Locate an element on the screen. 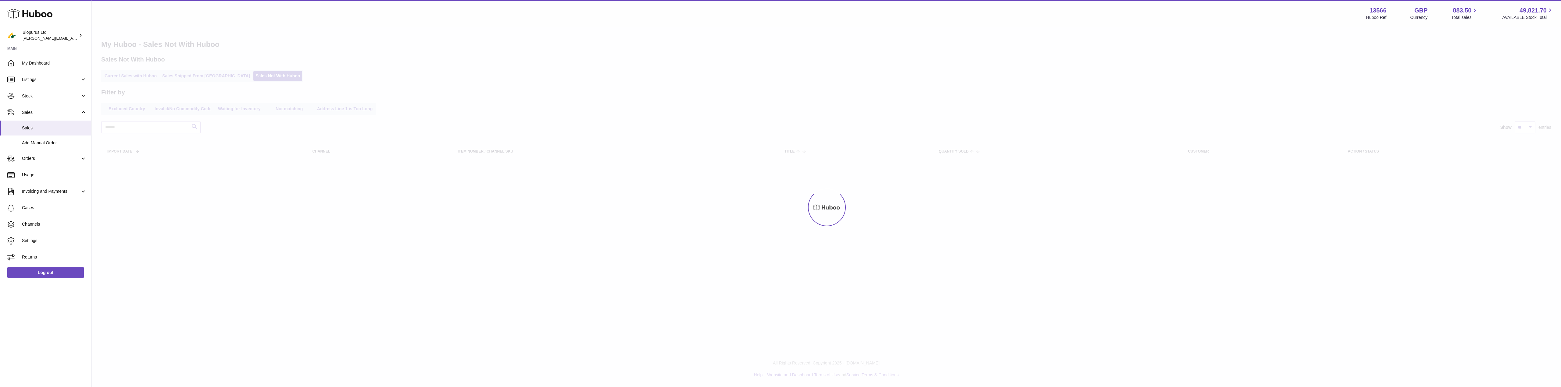 This screenshot has width=1561, height=387. span: 49,821.70 is located at coordinates (1533, 10).